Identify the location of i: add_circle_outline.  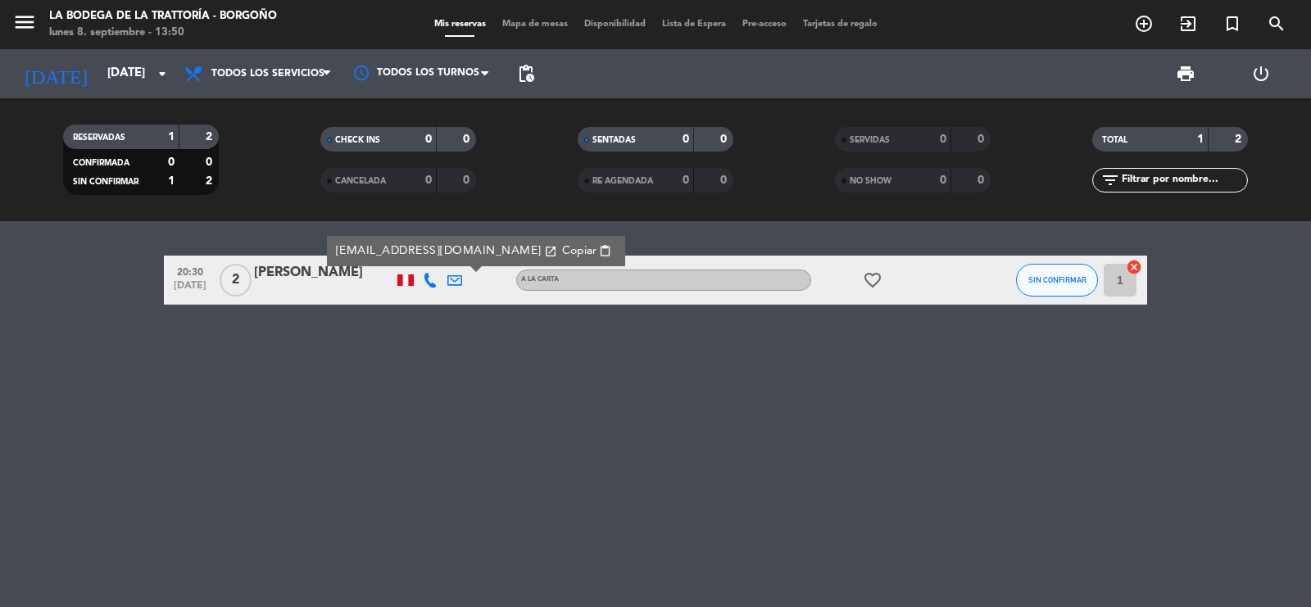
(1144, 24).